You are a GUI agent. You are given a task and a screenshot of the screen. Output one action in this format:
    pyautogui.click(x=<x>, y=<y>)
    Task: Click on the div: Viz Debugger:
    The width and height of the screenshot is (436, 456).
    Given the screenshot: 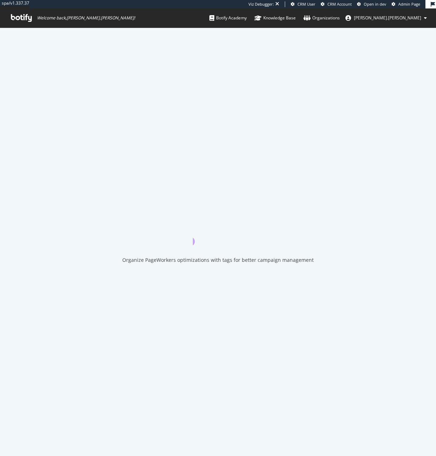 What is the action you would take?
    pyautogui.click(x=261, y=4)
    